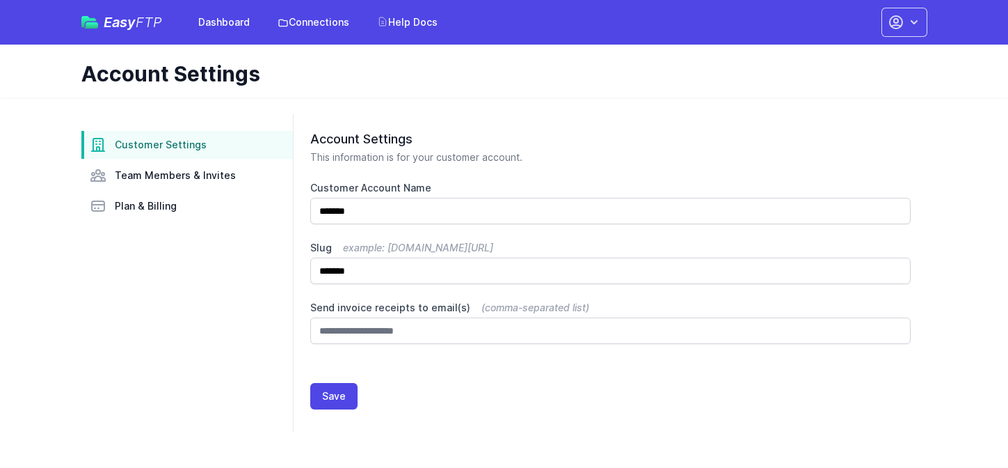 This screenshot has width=1008, height=468. What do you see at coordinates (535, 307) in the screenshot?
I see `span: (comma-separated list)` at bounding box center [535, 307].